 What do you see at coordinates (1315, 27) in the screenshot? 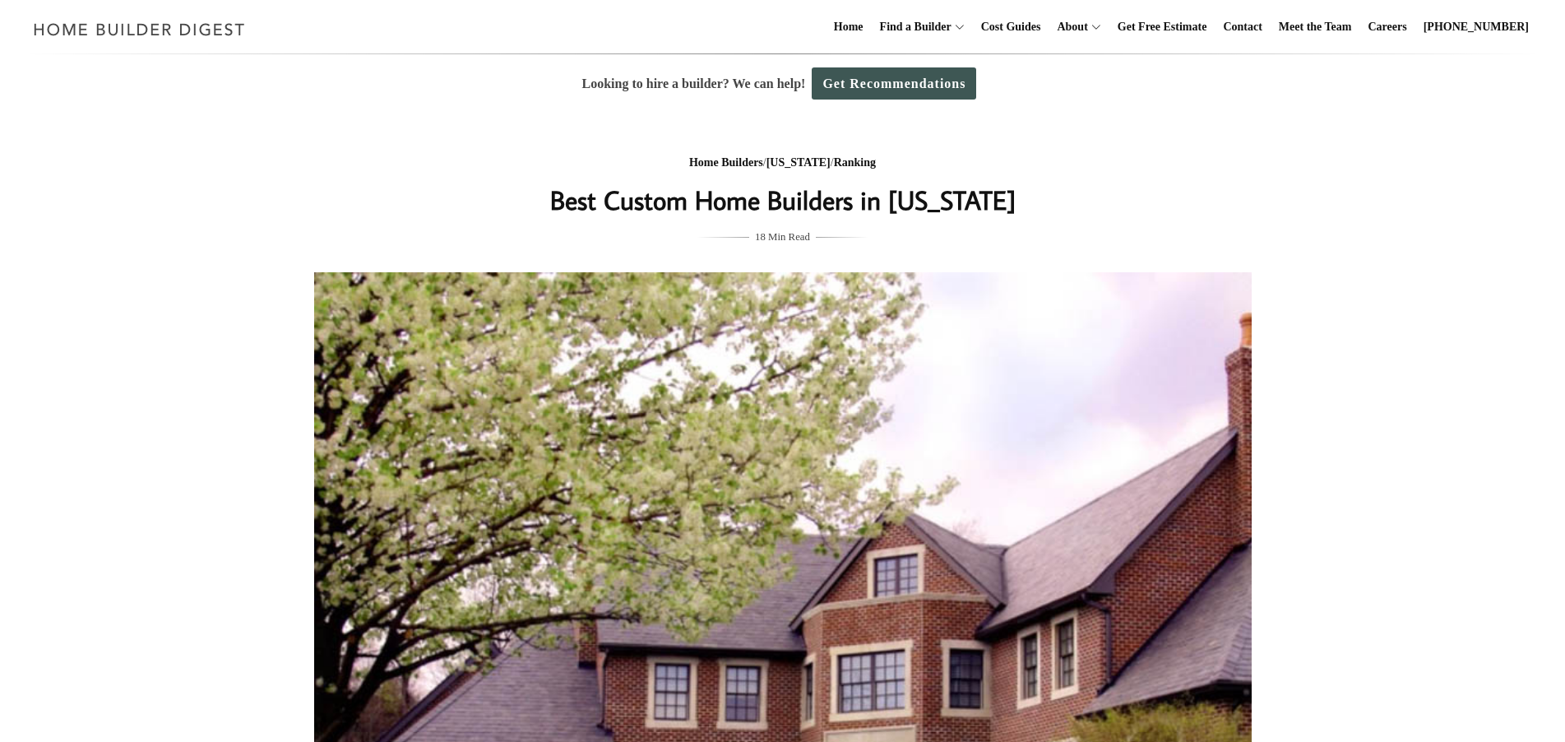
I see `a: Meet the Team` at bounding box center [1315, 27].